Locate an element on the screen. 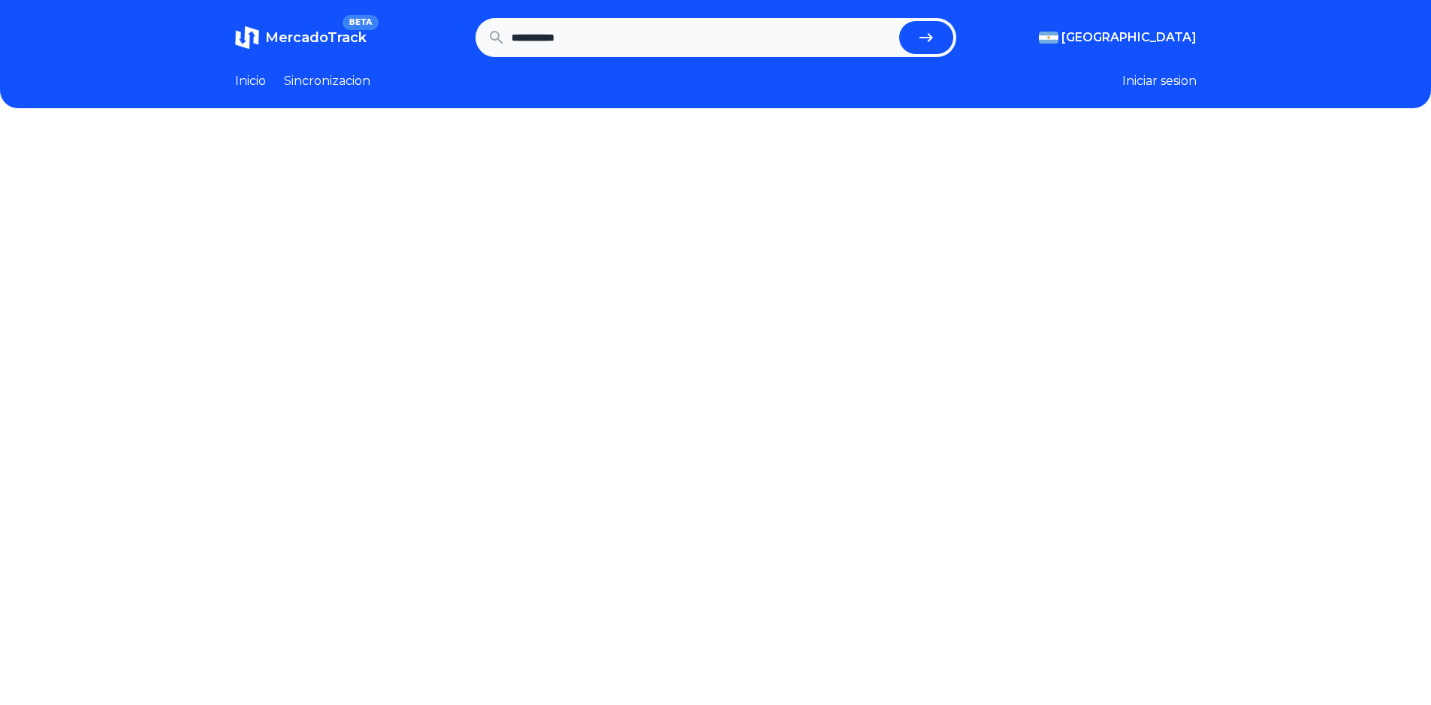 Image resolution: width=1431 pixels, height=705 pixels. img: MercadoTrack is located at coordinates (247, 38).